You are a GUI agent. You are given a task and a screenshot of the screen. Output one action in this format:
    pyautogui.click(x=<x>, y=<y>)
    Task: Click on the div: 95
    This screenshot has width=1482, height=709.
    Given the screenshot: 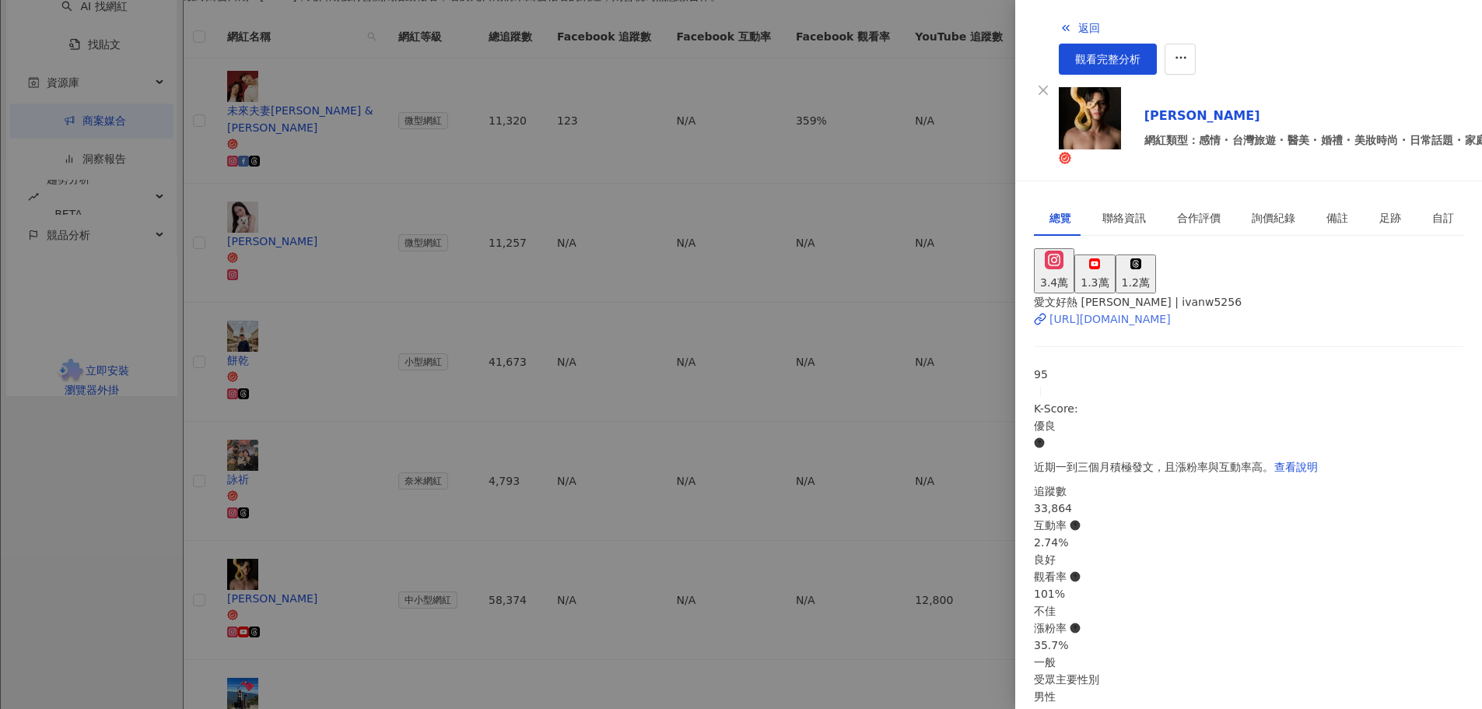 What is the action you would take?
    pyautogui.click(x=1249, y=374)
    